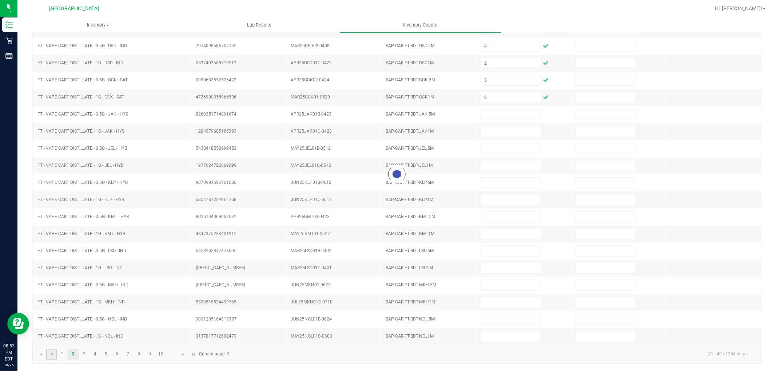  What do you see at coordinates (9, 40) in the screenshot?
I see `inline-svg: Retail` at bounding box center [9, 40].